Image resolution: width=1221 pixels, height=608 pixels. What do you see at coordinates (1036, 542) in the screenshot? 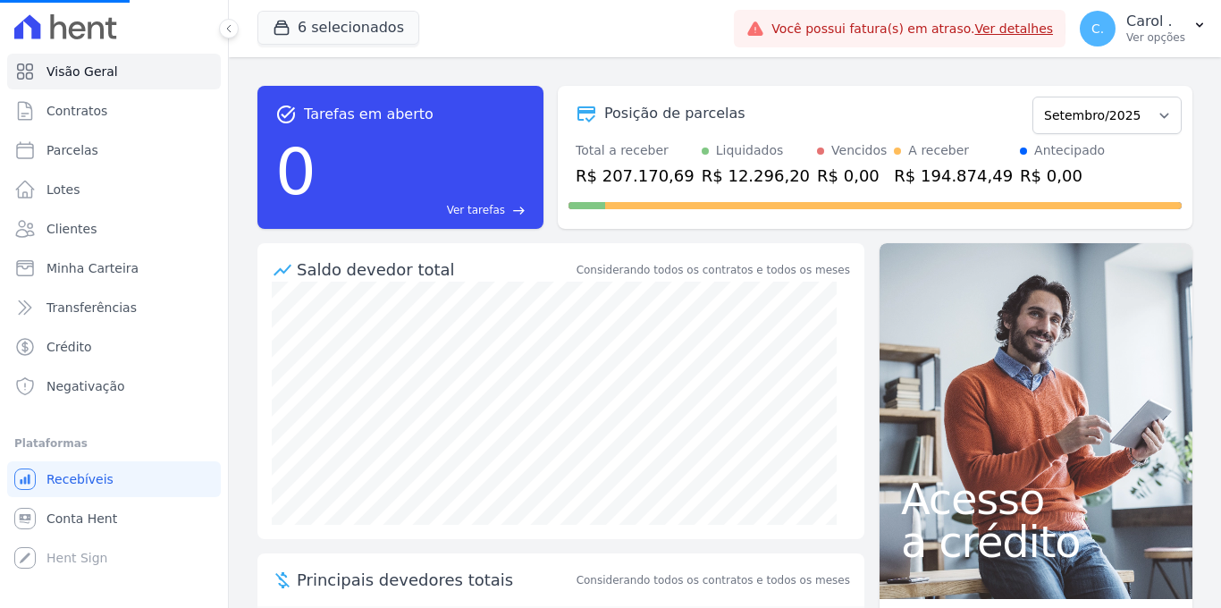
I see `span: a crédito` at bounding box center [1036, 542].